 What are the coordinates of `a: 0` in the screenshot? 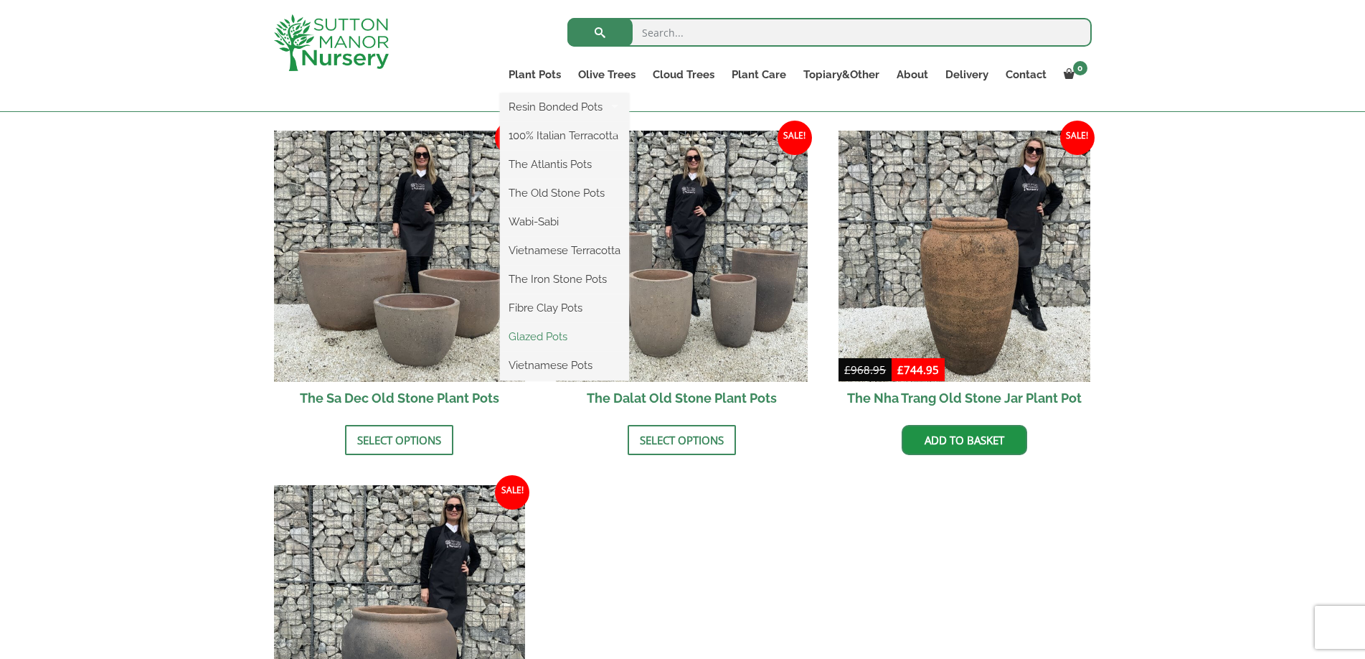 It's located at (1073, 75).